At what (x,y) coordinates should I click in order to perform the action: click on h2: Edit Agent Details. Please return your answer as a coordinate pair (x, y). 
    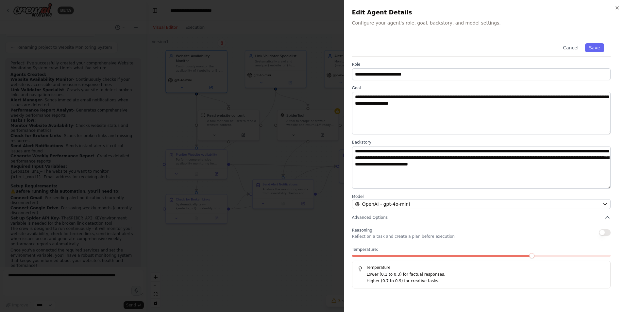
    Looking at the image, I should click on (485, 12).